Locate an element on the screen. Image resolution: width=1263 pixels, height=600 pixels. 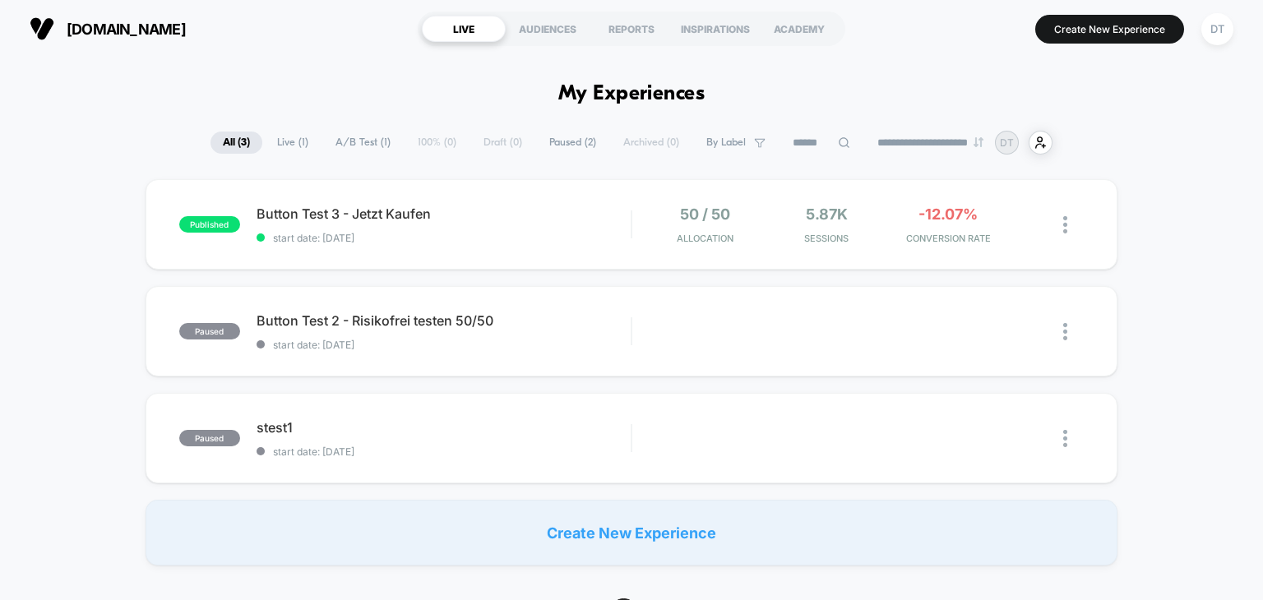
span: 50 / 50 is located at coordinates (704, 214).